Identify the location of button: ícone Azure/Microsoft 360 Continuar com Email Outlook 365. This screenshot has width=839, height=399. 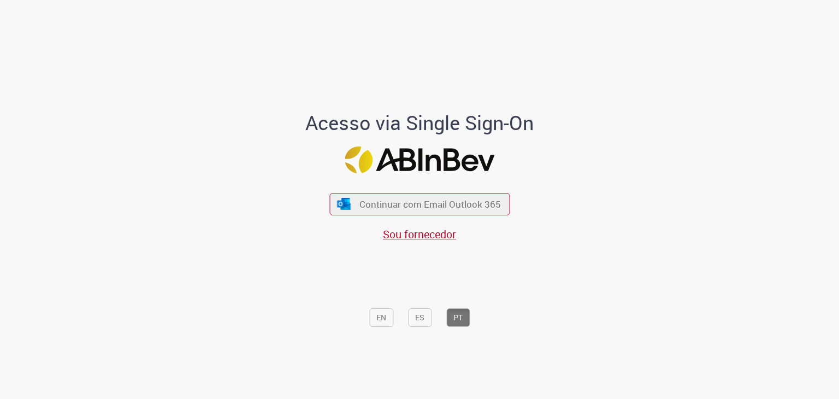
(419, 204).